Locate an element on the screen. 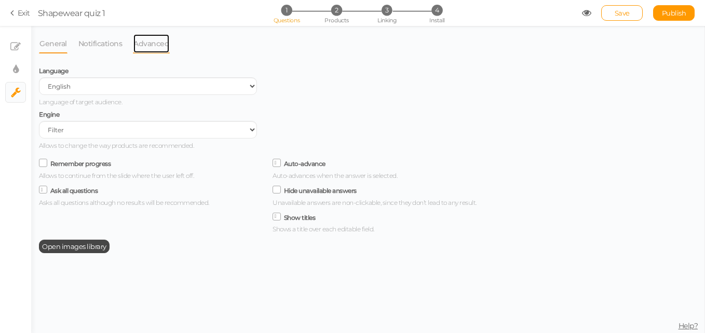 The image size is (705, 333). span: Products is located at coordinates (336, 20).